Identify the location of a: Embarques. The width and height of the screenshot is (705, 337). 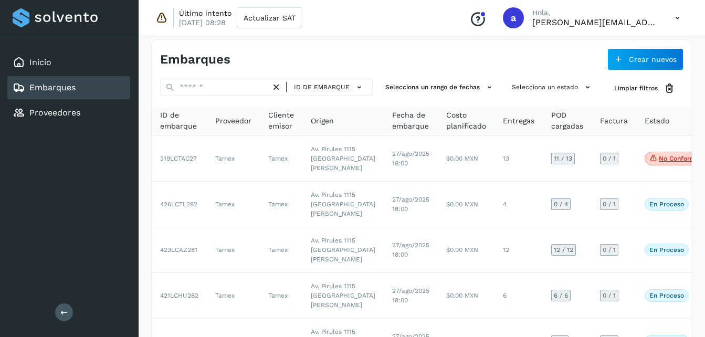
(53, 87).